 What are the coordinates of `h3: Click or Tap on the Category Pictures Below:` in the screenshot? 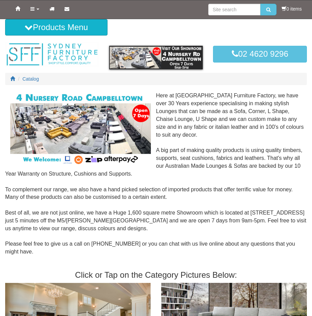 It's located at (156, 275).